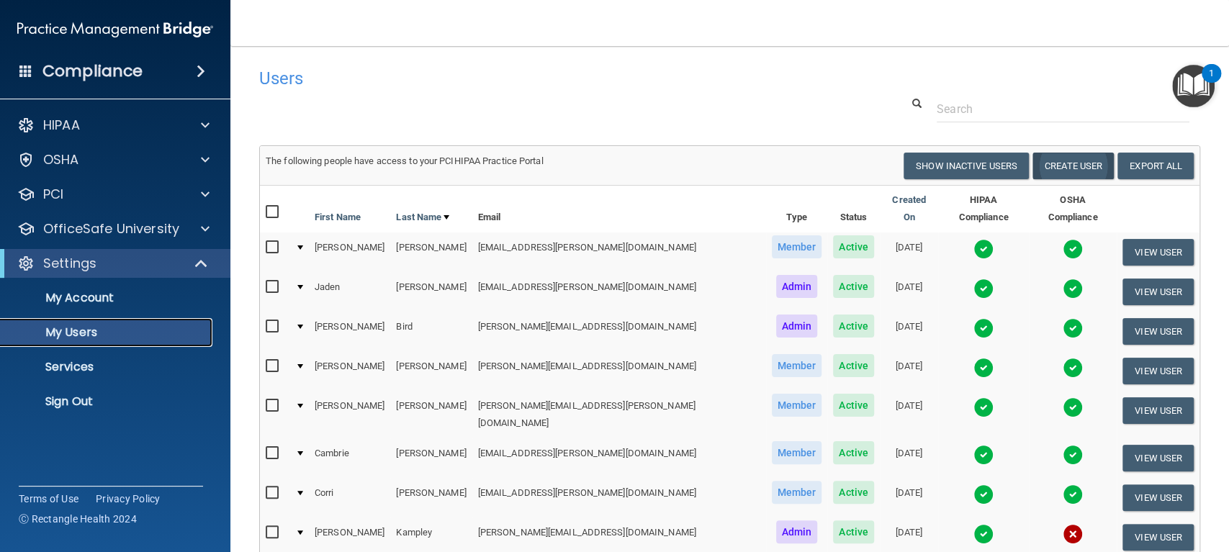  Describe the element at coordinates (1156, 166) in the screenshot. I see `a: Export All` at that location.